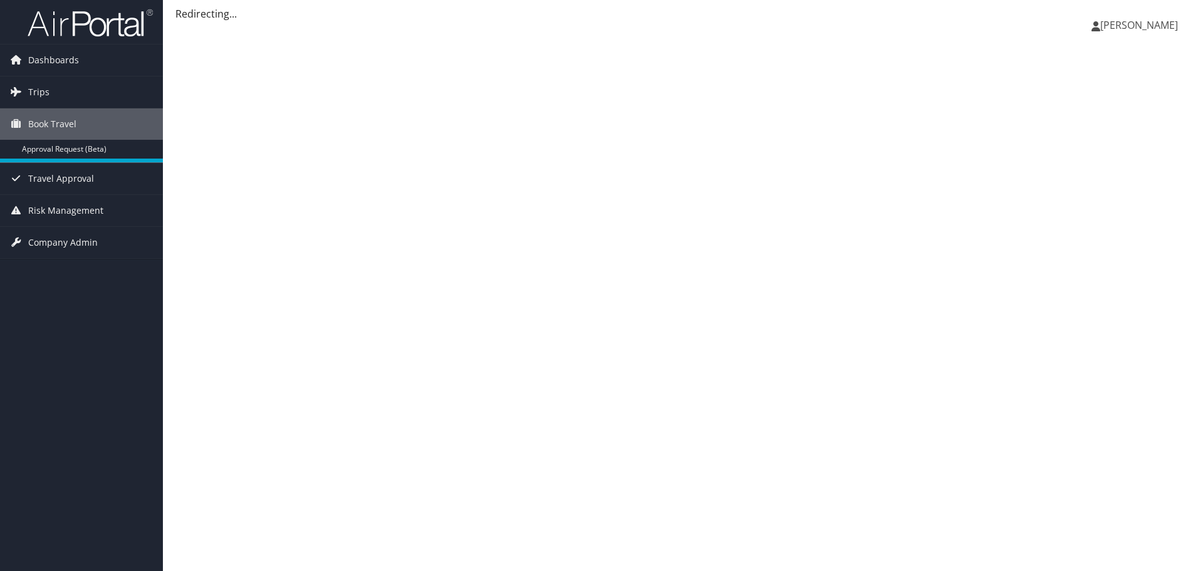  I want to click on span: Risk Management, so click(66, 211).